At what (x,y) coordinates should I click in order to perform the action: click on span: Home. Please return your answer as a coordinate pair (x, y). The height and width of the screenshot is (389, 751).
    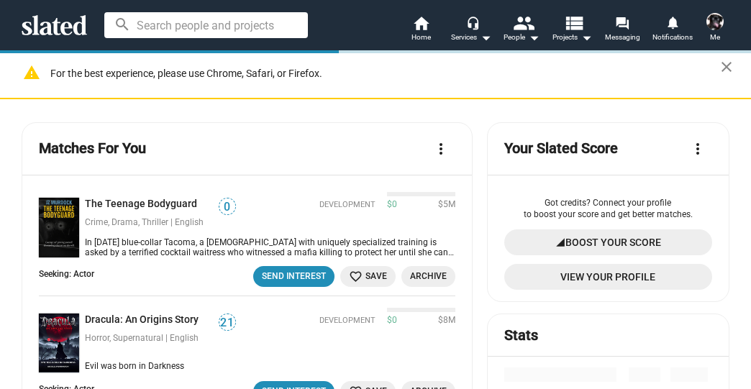
    Looking at the image, I should click on (421, 37).